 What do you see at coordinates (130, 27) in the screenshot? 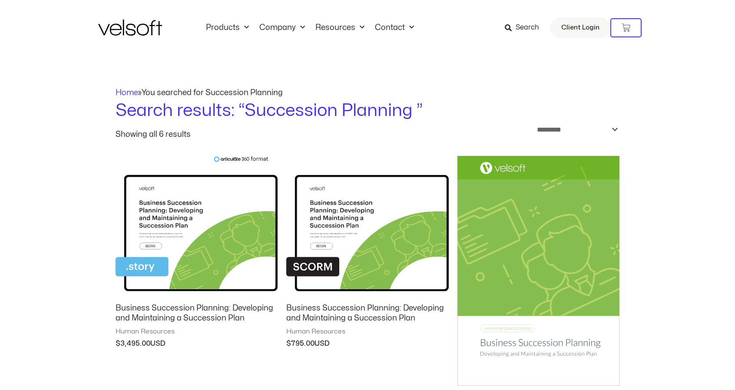
I see `img: Velsoft Training Materials` at bounding box center [130, 27].